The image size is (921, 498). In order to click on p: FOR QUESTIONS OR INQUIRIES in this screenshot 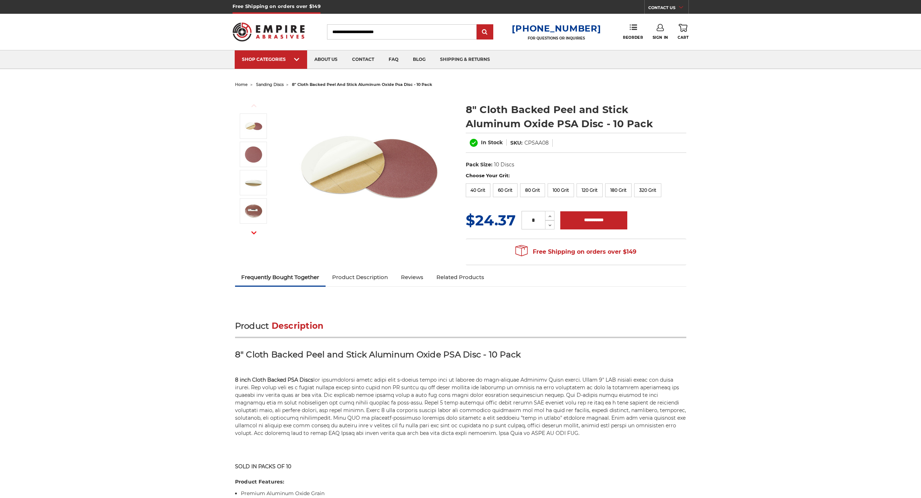, I will do `click(557, 38)`.